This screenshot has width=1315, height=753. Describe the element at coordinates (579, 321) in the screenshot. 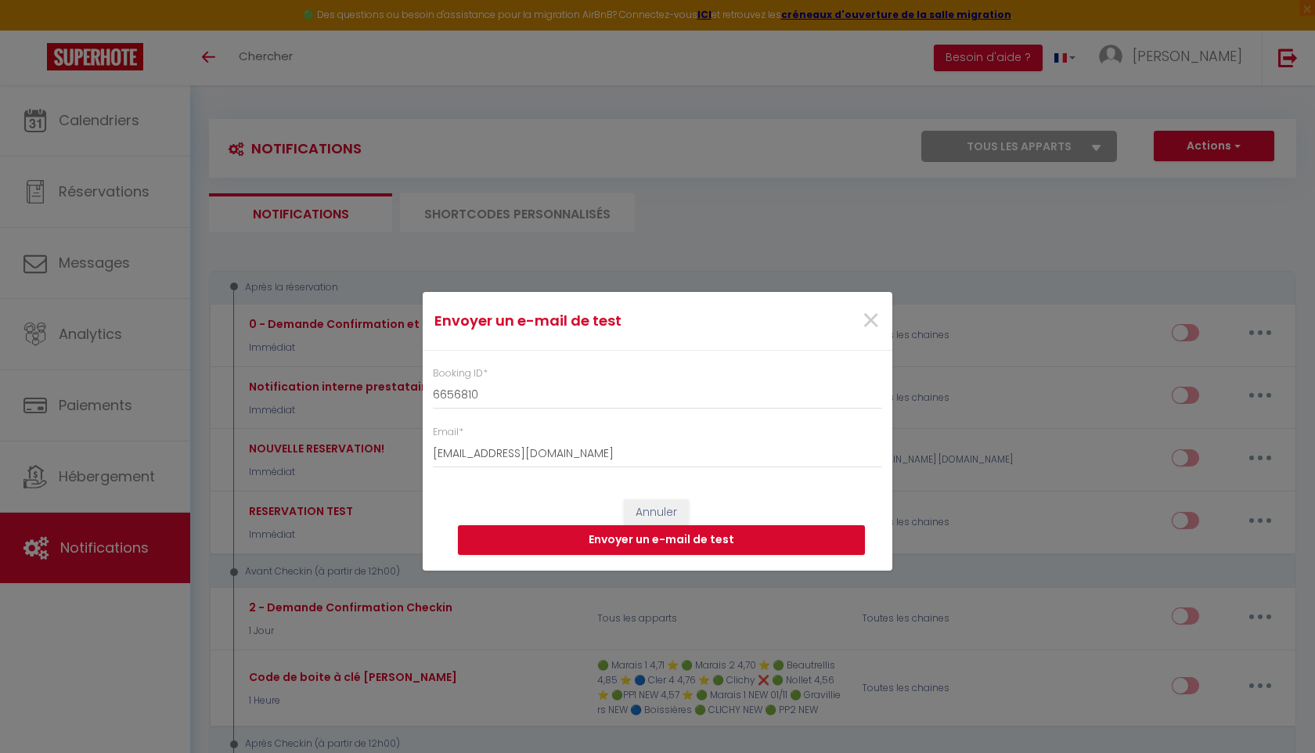

I see `h4: Envoyer un e-mail de test` at that location.